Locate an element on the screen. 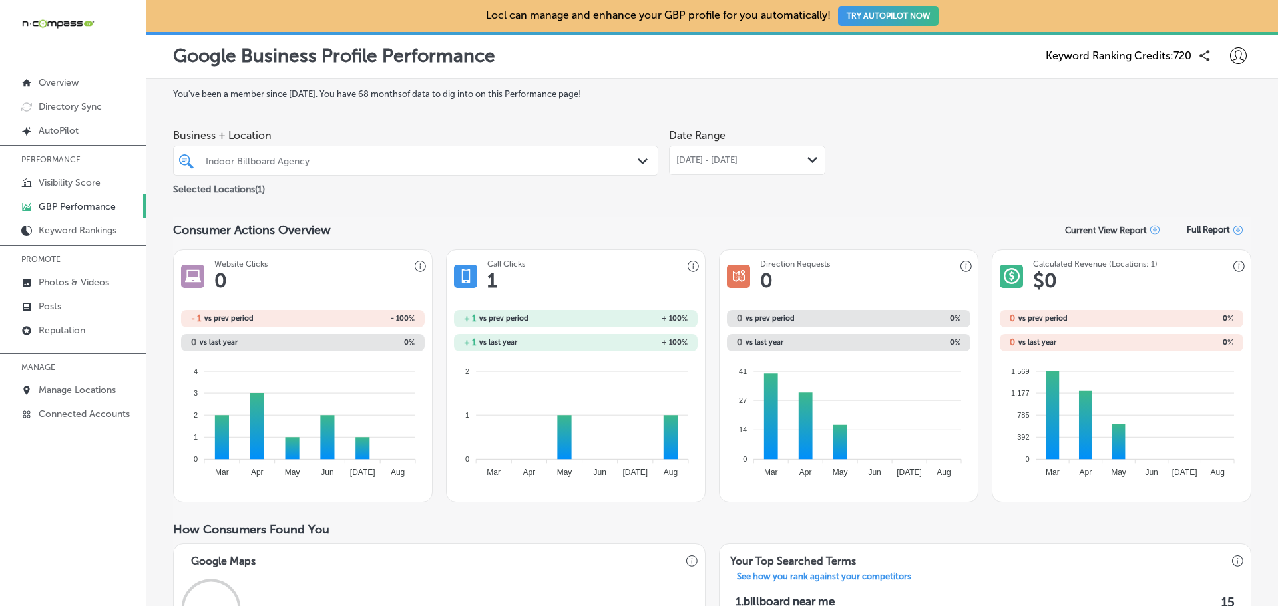 This screenshot has height=606, width=1278. p: Posts is located at coordinates (50, 306).